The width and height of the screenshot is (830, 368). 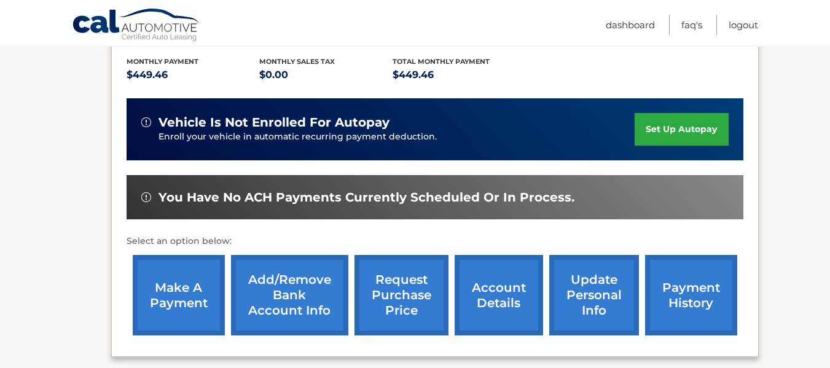 What do you see at coordinates (397, 137) in the screenshot?
I see `p: Enroll your vehicle in automatic recurring payment deduction.` at bounding box center [397, 137].